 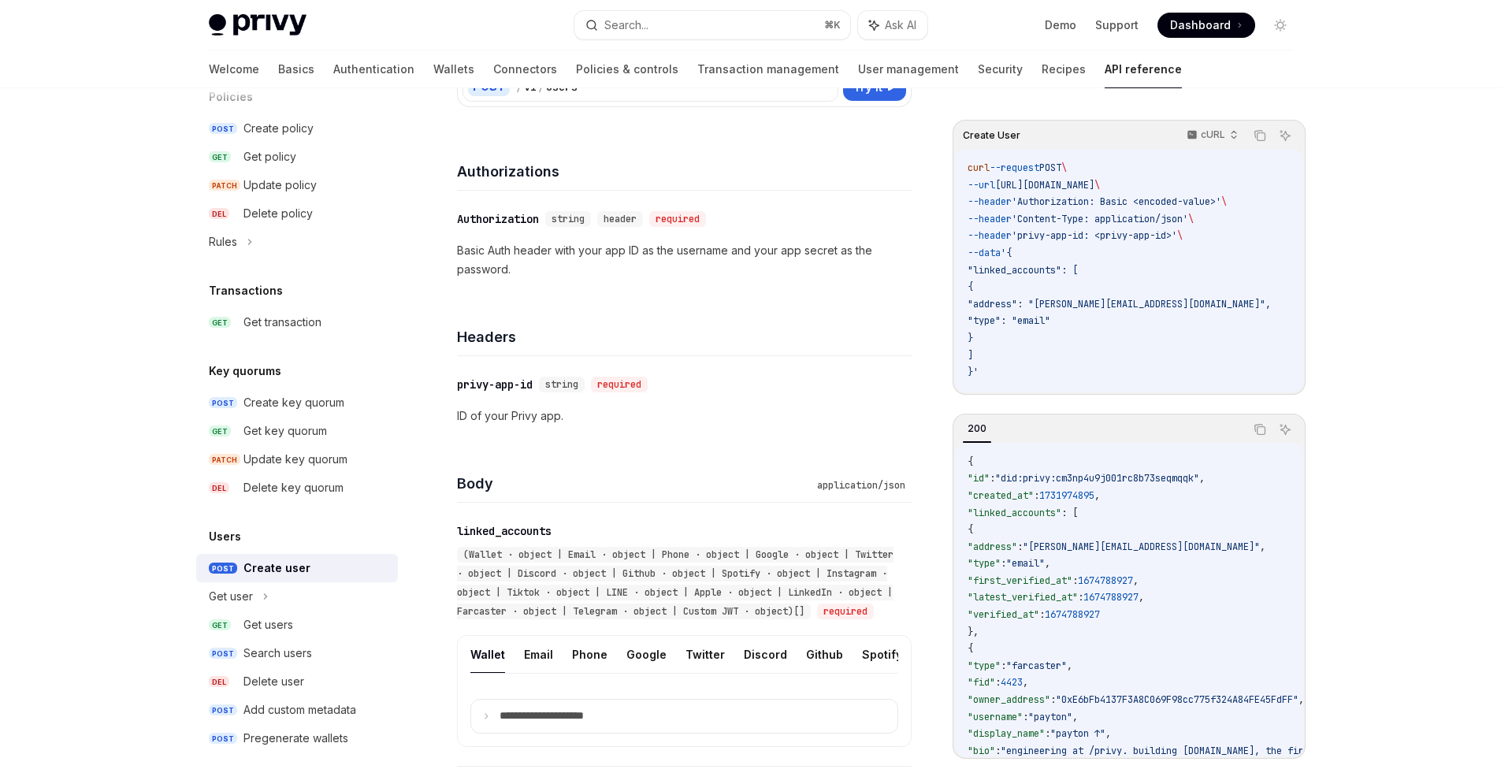 What do you see at coordinates (297, 568) in the screenshot?
I see `a: POSTCreate user` at bounding box center [297, 568].